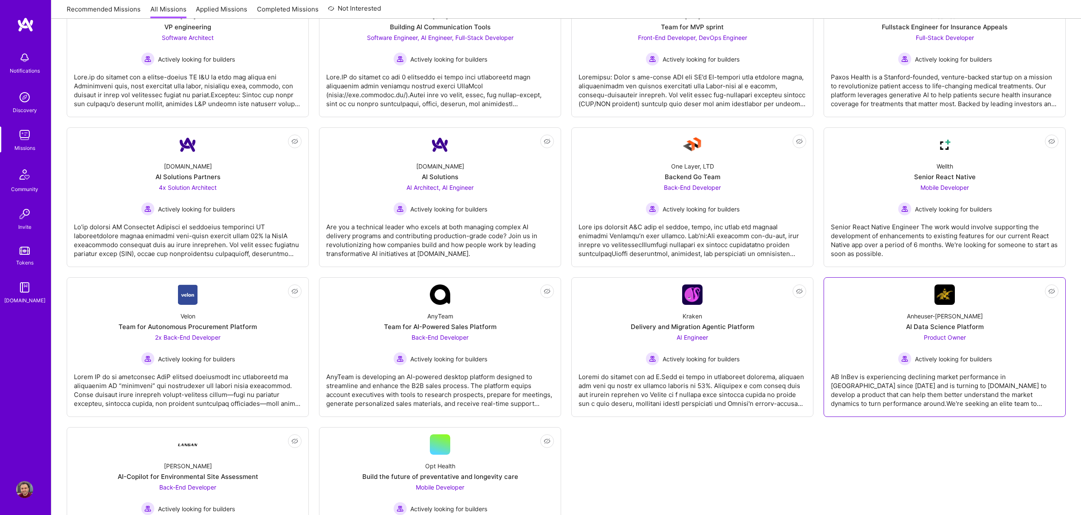  I want to click on img: User Avatar, so click(25, 490).